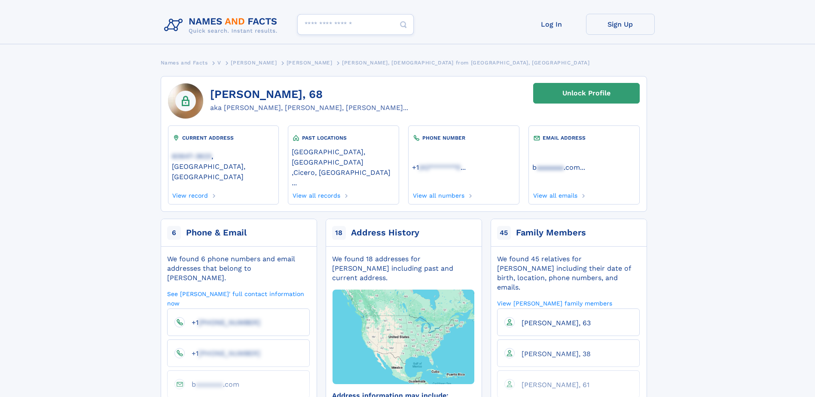 The width and height of the screenshot is (815, 397). Describe the element at coordinates (587, 93) in the screenshot. I see `a: Unlock Profile` at that location.